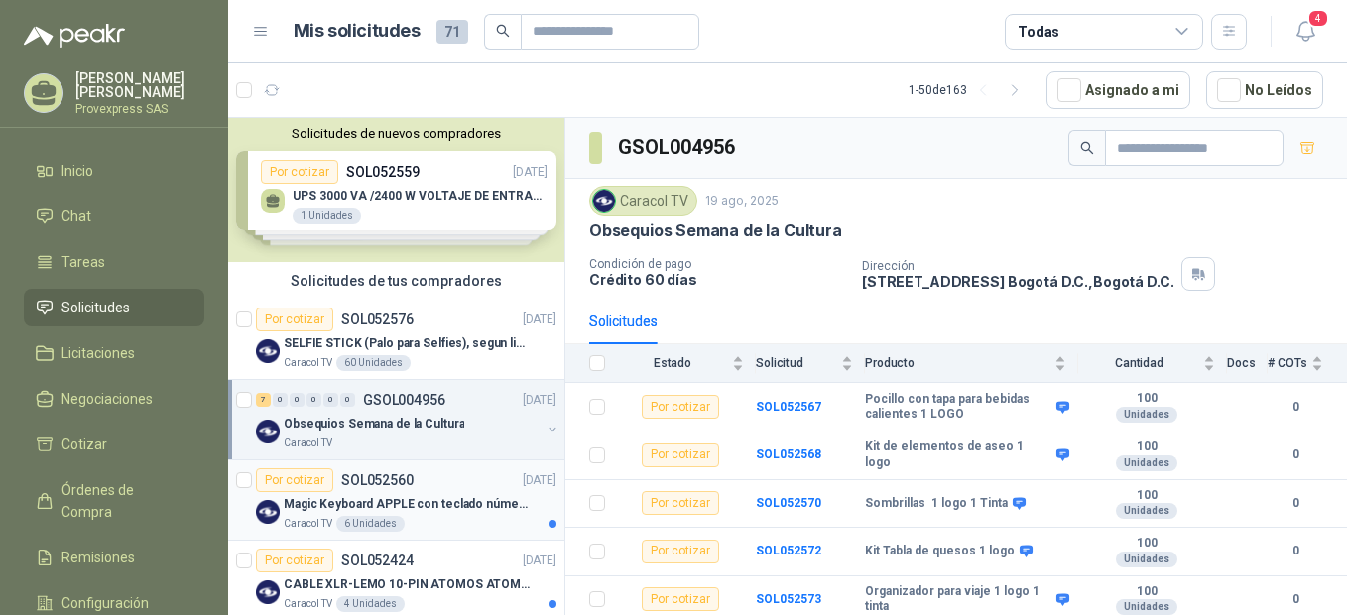 The width and height of the screenshot is (1347, 615). I want to click on span: search, so click(503, 31).